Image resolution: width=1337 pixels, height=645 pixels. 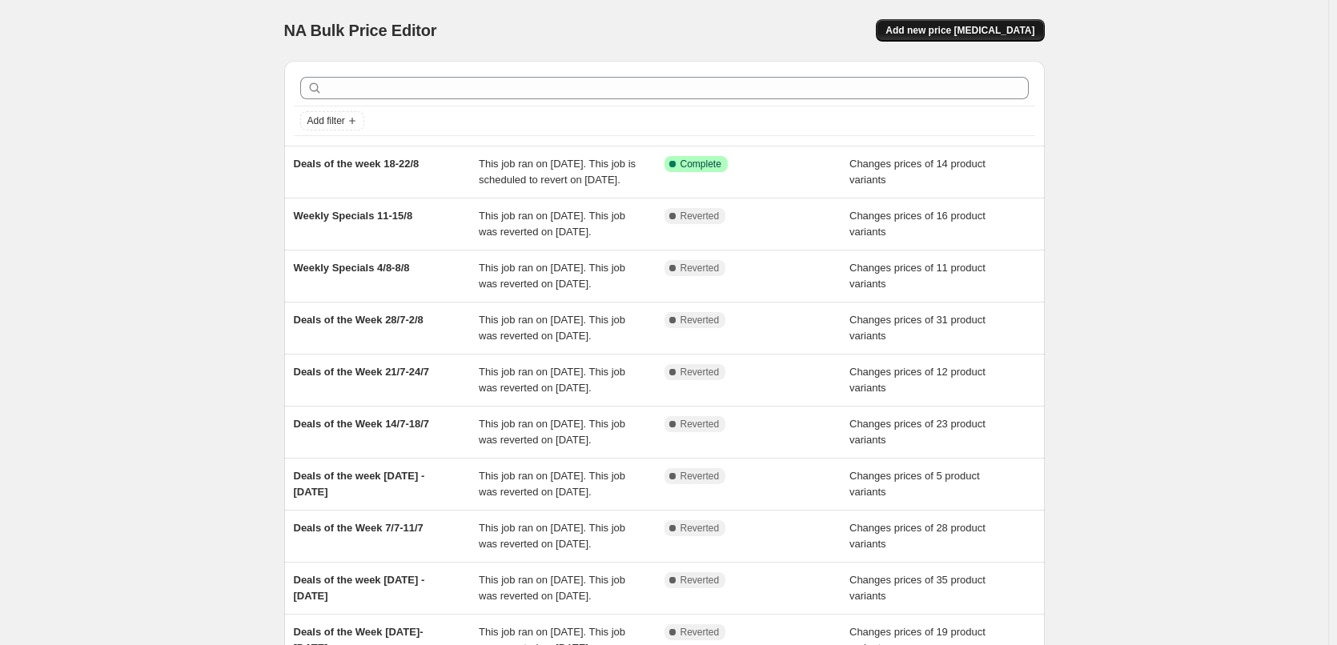 I want to click on span: Changes prices of 31 product variants, so click(x=918, y=327).